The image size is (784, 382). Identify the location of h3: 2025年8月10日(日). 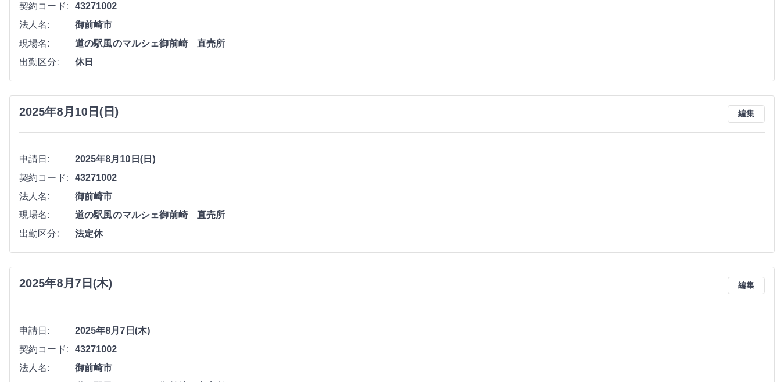
(69, 112).